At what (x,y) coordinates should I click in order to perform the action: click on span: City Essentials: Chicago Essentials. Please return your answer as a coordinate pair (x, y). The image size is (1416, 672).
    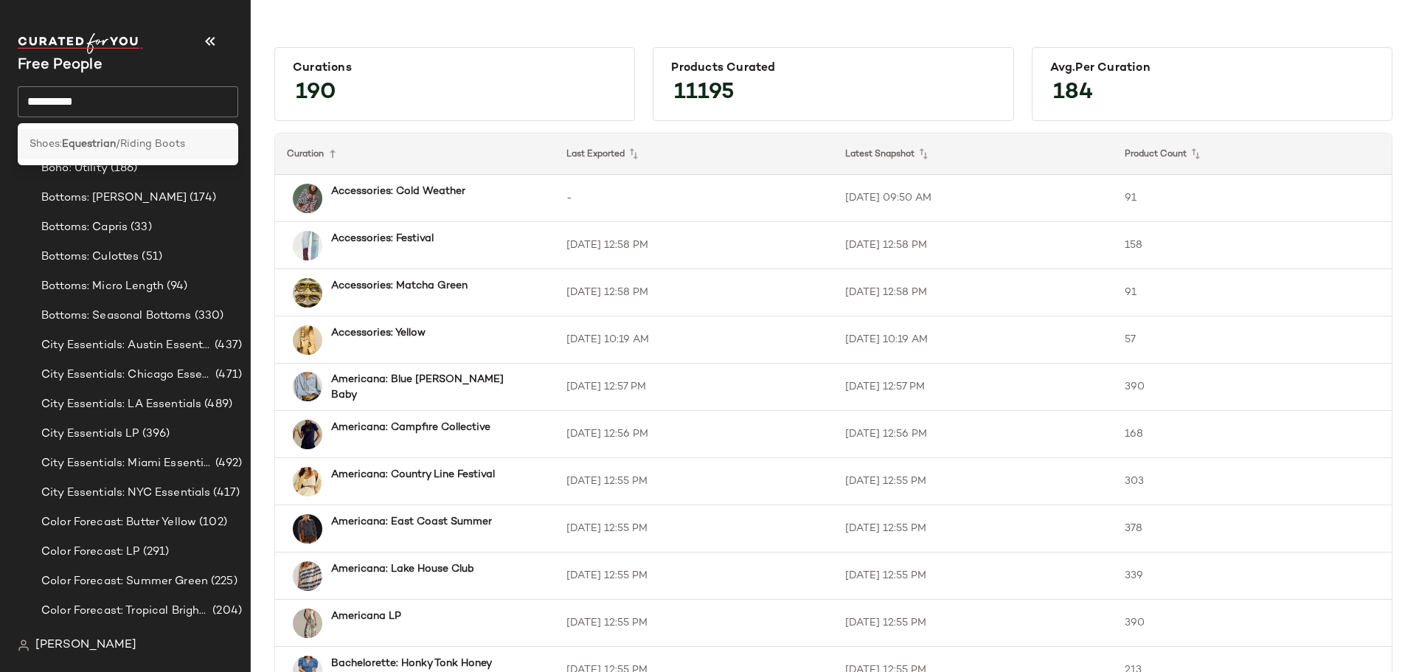
    Looking at the image, I should click on (127, 375).